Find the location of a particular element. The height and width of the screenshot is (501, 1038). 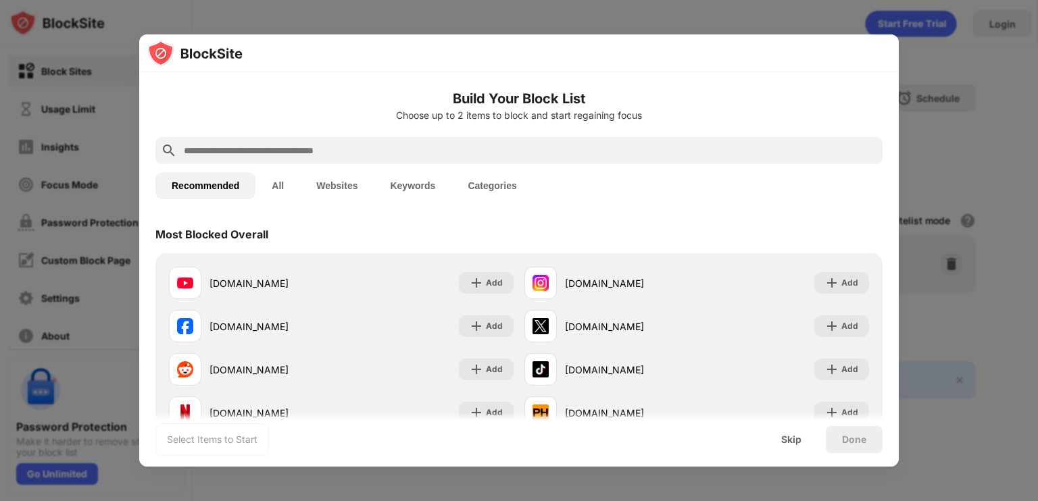

div: Skip is located at coordinates (791, 440).